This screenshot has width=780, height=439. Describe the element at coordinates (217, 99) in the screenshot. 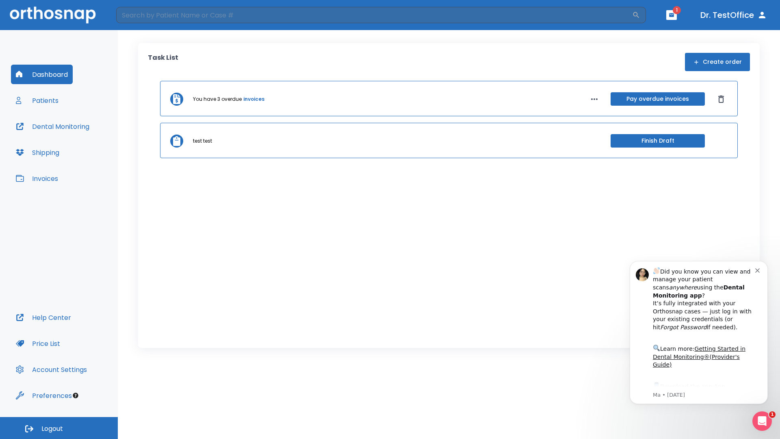

I see `p: You have 3 overdue` at that location.